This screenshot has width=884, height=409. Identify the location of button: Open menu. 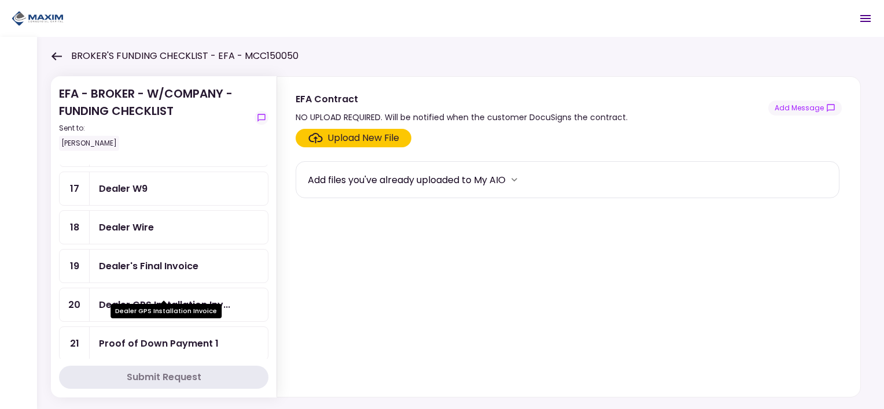
(865, 19).